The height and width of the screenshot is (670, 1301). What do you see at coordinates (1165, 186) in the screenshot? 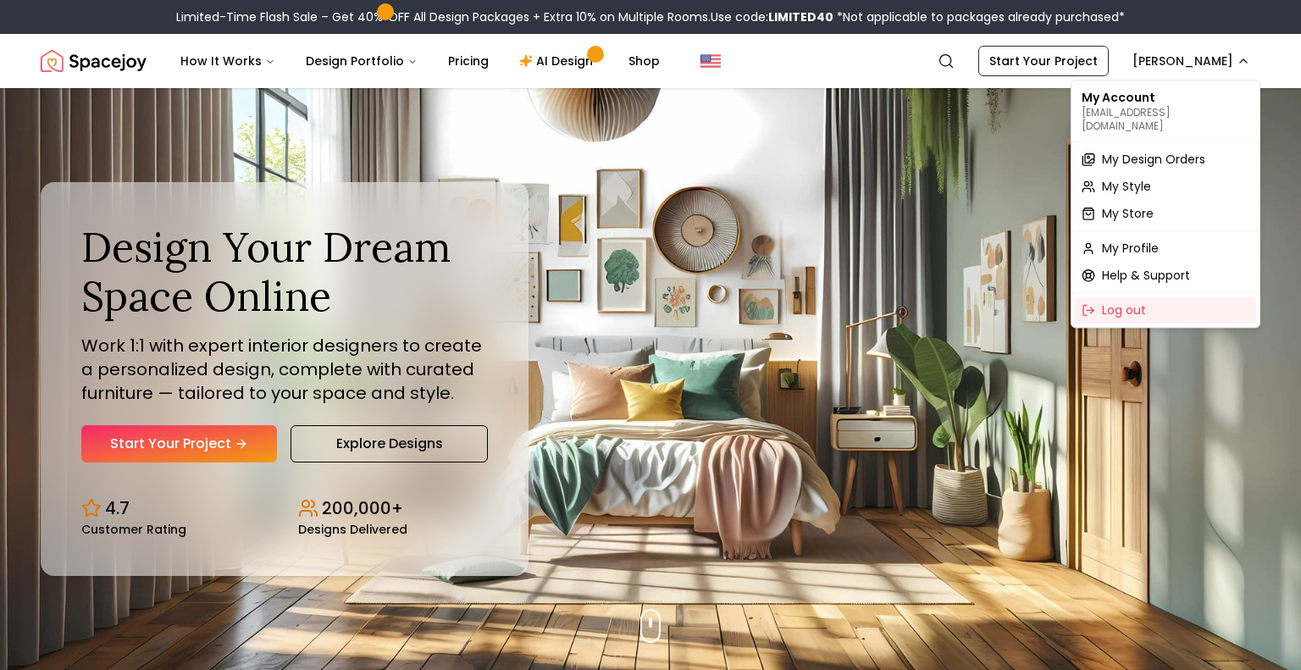
I see `a: My Style` at bounding box center [1165, 186].